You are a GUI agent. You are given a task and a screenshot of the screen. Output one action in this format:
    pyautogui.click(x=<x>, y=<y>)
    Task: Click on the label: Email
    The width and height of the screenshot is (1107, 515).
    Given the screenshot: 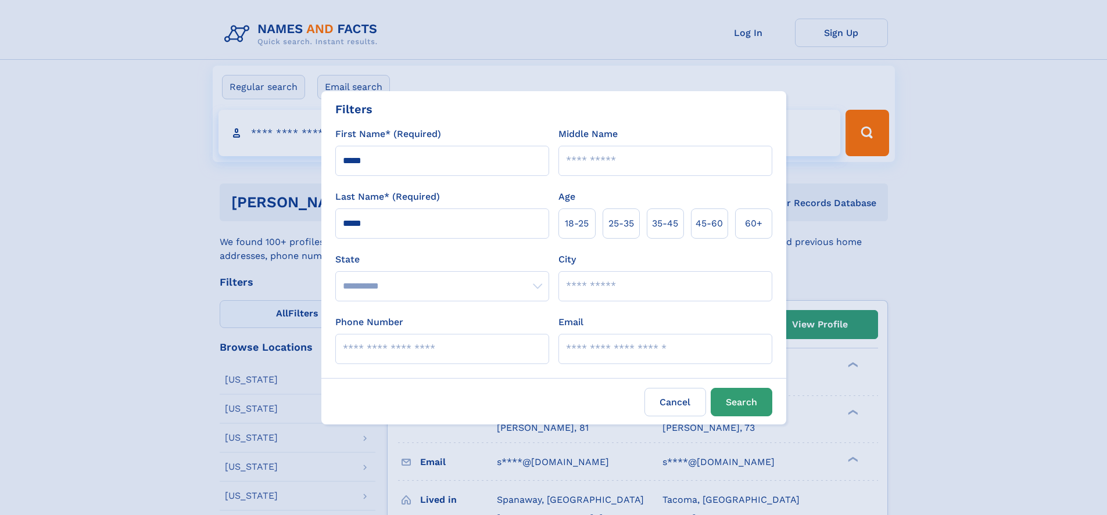 What is the action you would take?
    pyautogui.click(x=571, y=322)
    